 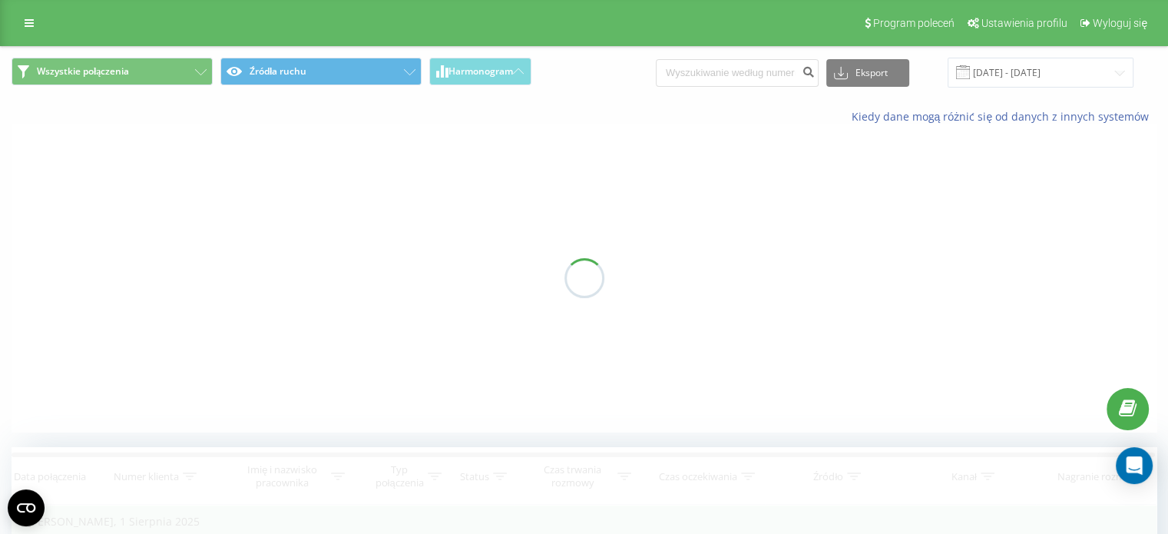 What do you see at coordinates (112, 71) in the screenshot?
I see `button: Wszystkie połączenia` at bounding box center [112, 71].